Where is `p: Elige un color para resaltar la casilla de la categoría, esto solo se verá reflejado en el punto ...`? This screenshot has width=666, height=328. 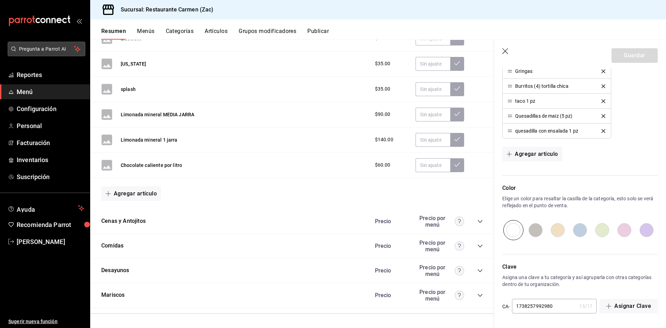 p: Elige un color para resaltar la casilla de la categoría, esto solo se verá reflejado en el punto ... is located at coordinates (580, 202).